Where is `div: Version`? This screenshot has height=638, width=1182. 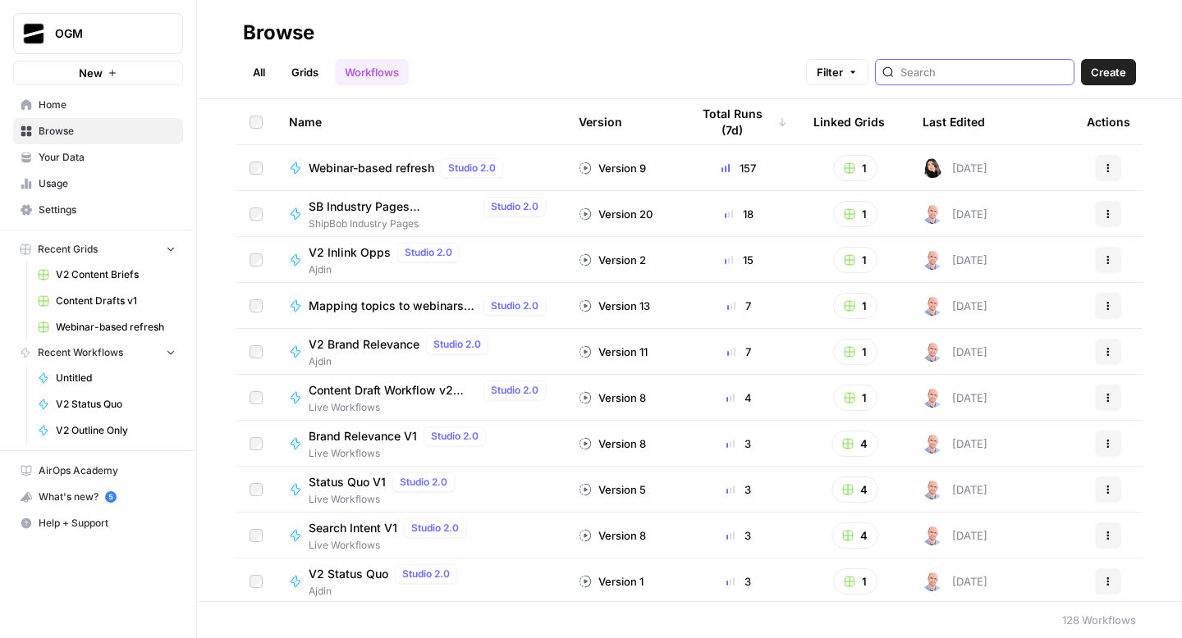 div: Version is located at coordinates (600, 121).